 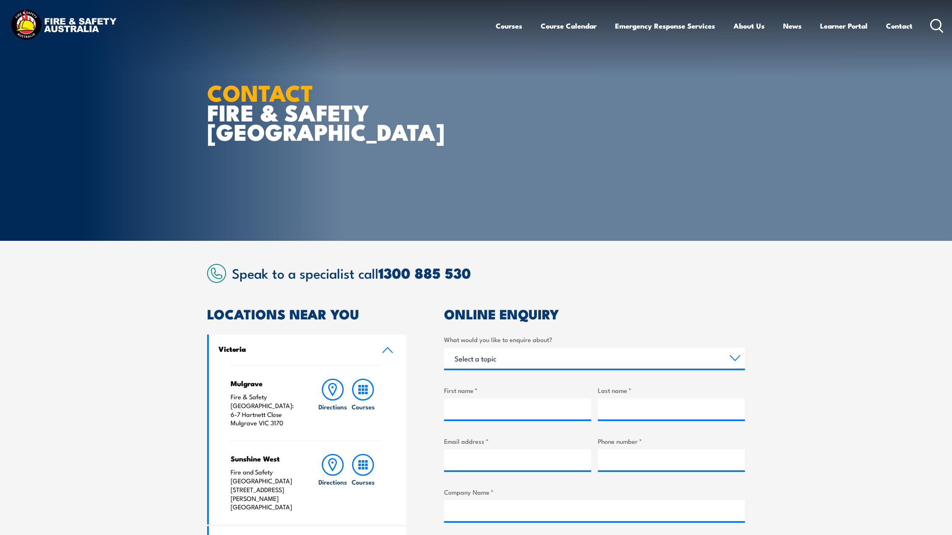 What do you see at coordinates (594, 313) in the screenshot?
I see `h2: ONLINE ENQUIRY` at bounding box center [594, 313].